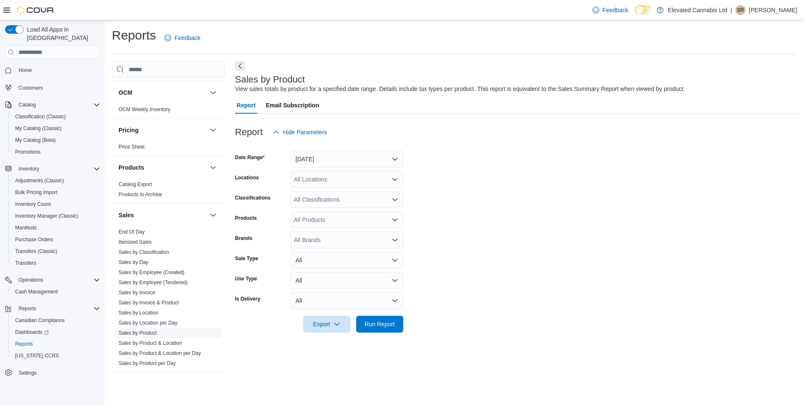 Image resolution: width=804 pixels, height=405 pixels. What do you see at coordinates (128, 130) in the screenshot?
I see `h3: Pricing` at bounding box center [128, 130].